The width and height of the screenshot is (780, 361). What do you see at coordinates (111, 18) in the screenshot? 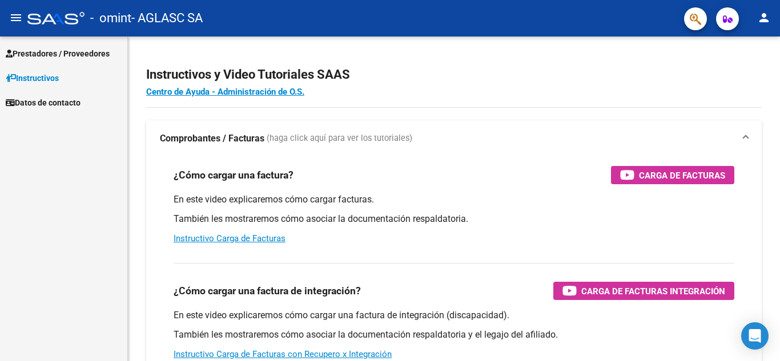
I see `span: - omint` at bounding box center [111, 18].